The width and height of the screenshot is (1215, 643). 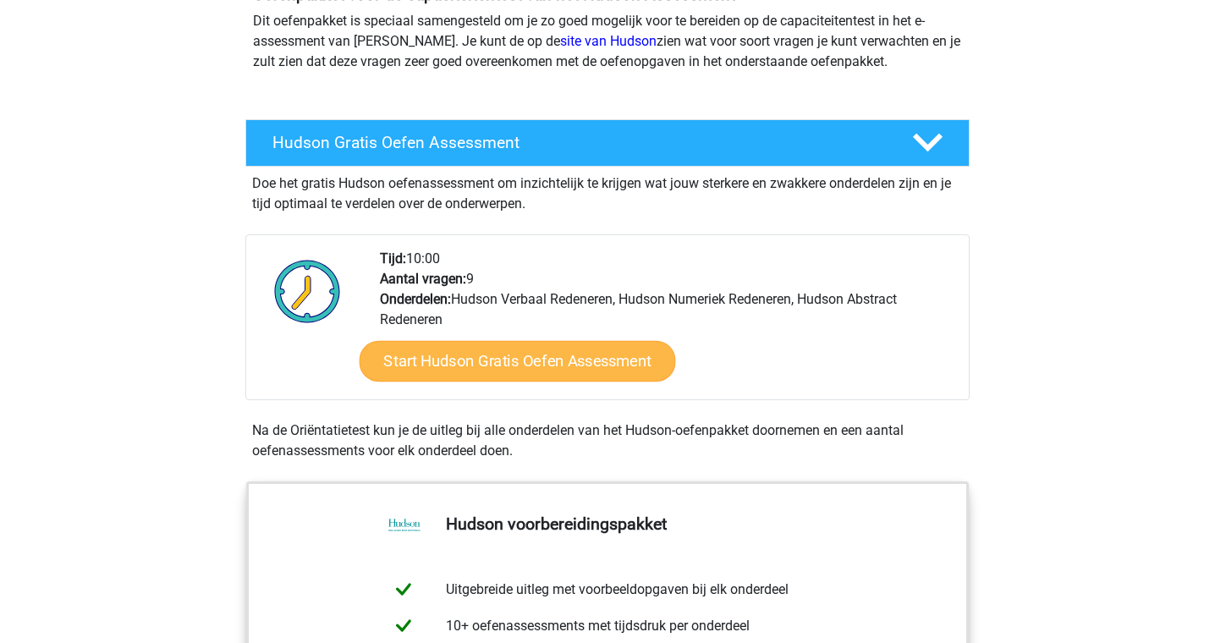 What do you see at coordinates (608, 41) in the screenshot?
I see `a: site van Hudson` at bounding box center [608, 41].